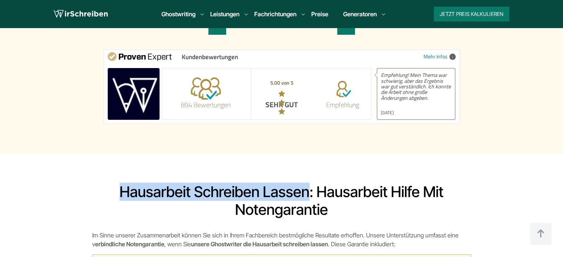 The width and height of the screenshot is (563, 257). Describe the element at coordinates (205, 105) in the screenshot. I see `span: 894 Bewertungen` at that location.